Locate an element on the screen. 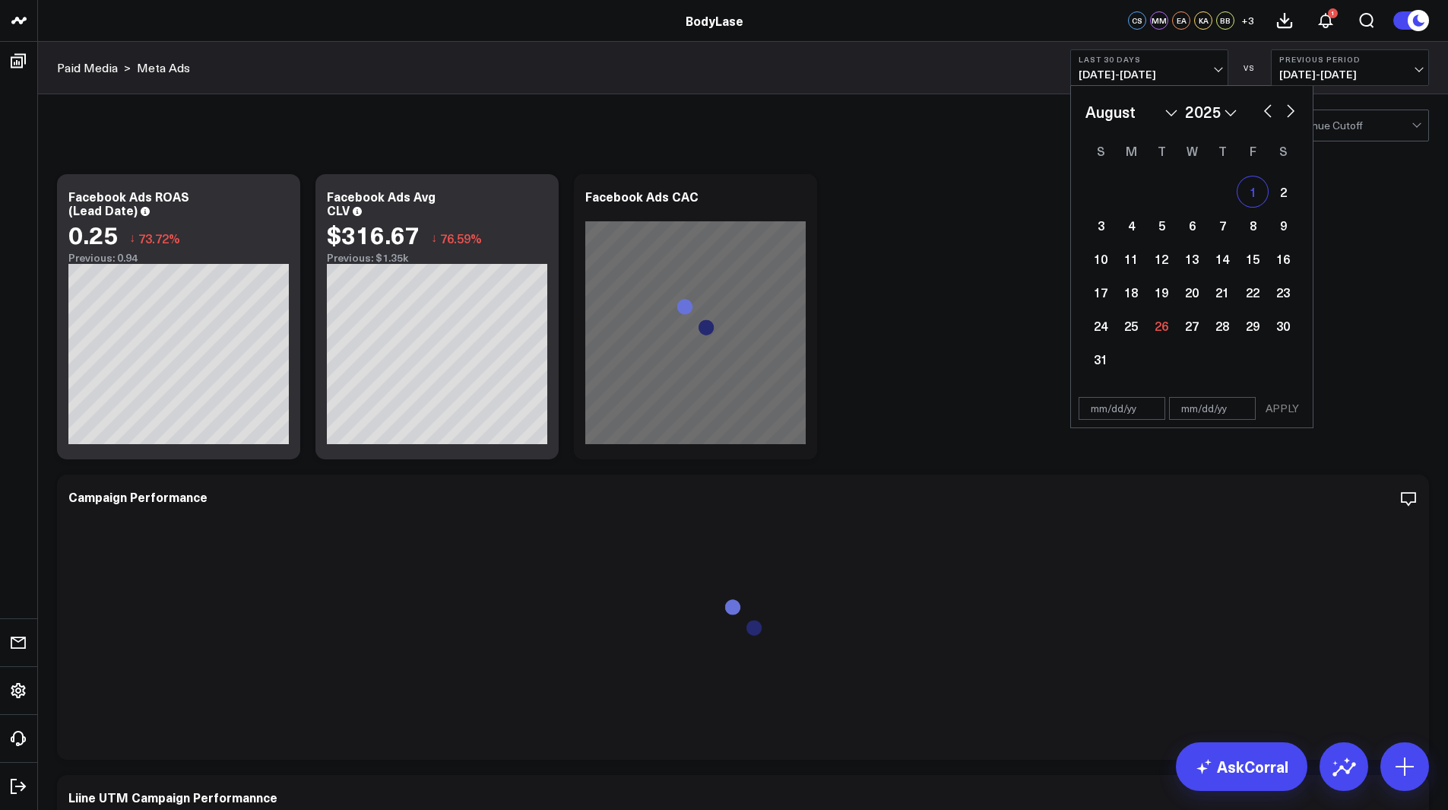 This screenshot has width=1448, height=810. div: Campaign Performance is located at coordinates (138, 496).